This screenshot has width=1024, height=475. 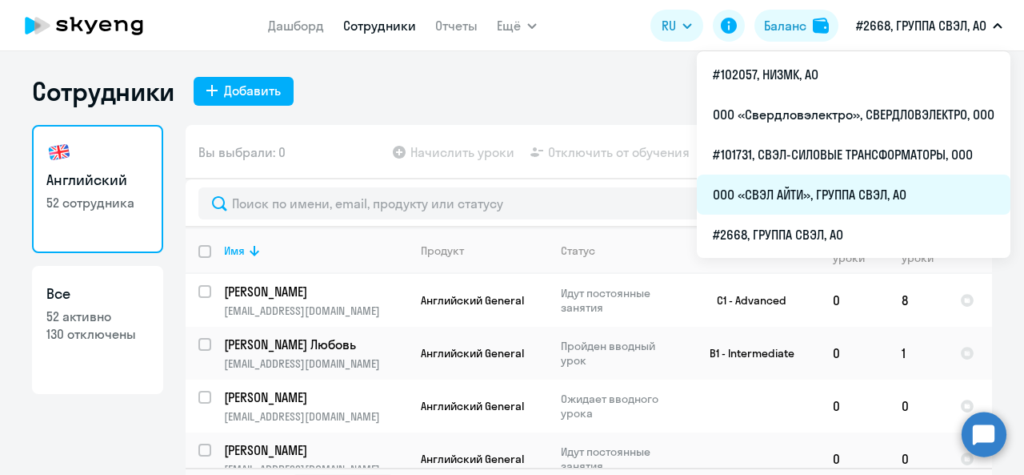 What do you see at coordinates (98, 180) in the screenshot?
I see `h3: Английский` at bounding box center [98, 180].